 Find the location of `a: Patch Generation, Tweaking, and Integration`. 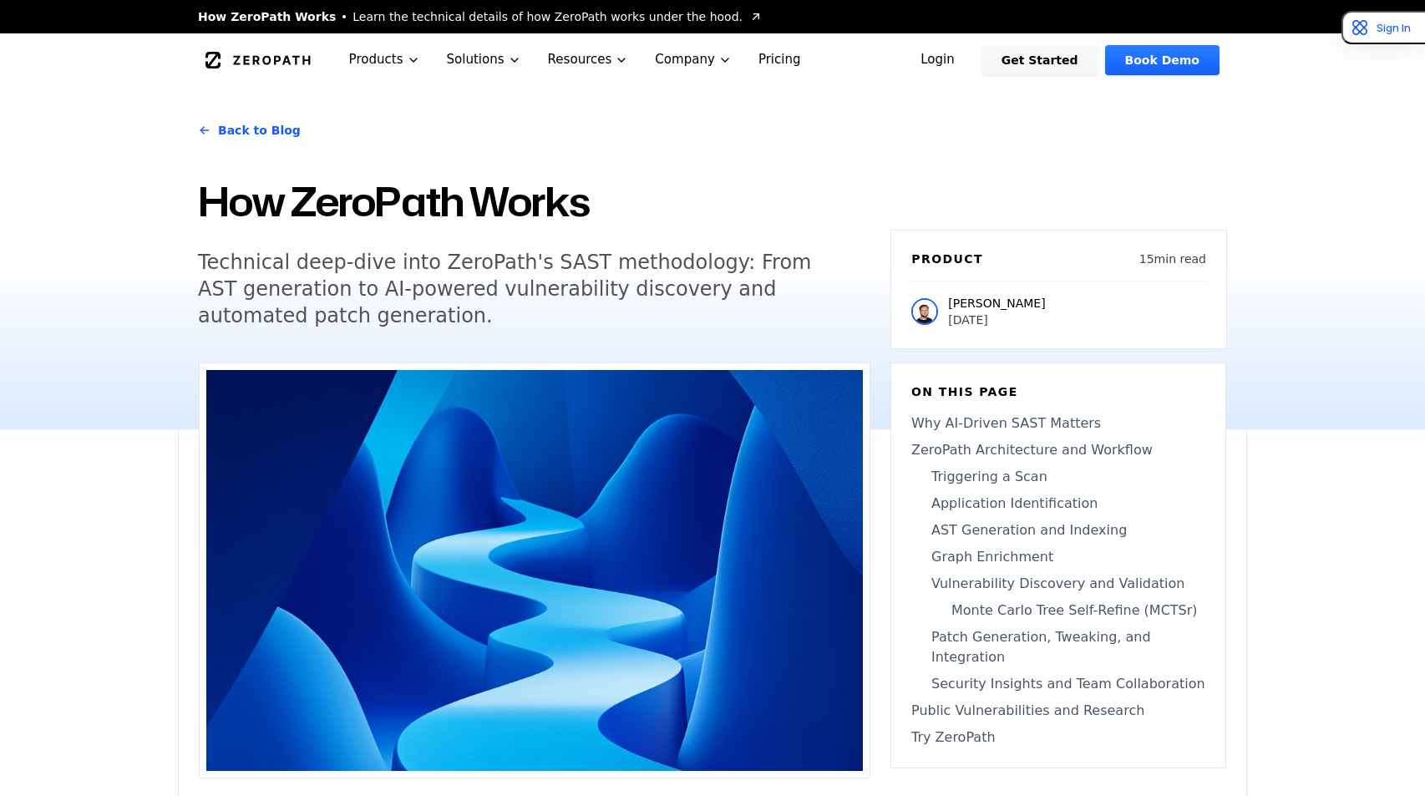

a: Patch Generation, Tweaking, and Integration is located at coordinates (1059, 648).